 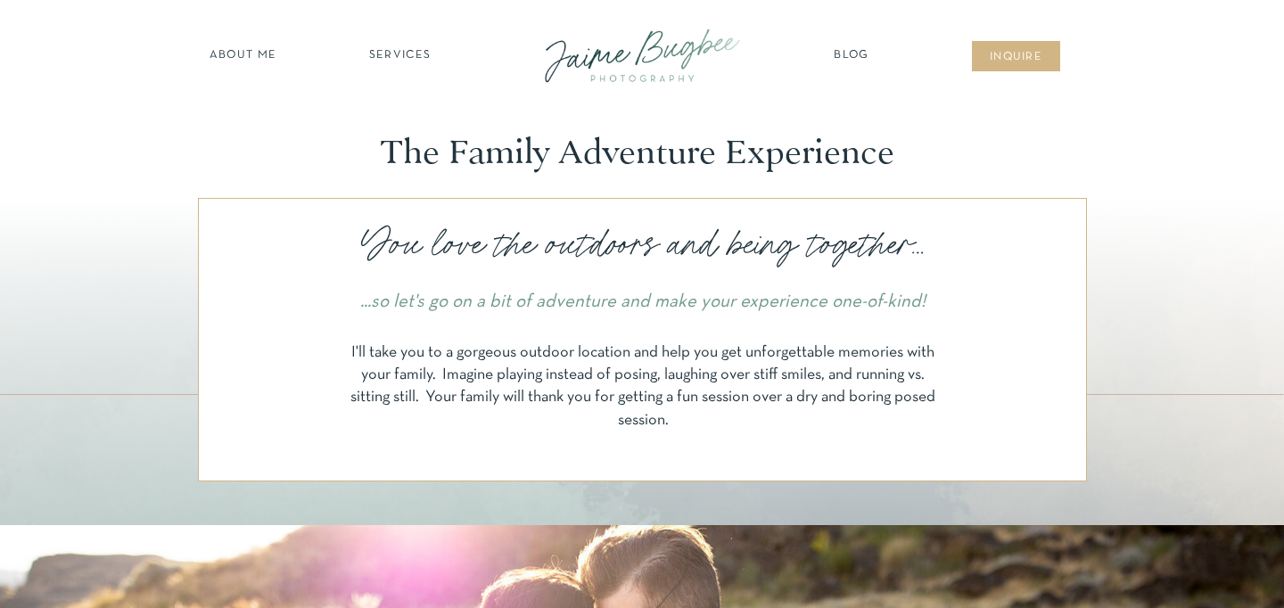 I want to click on p: The Family Adventure Experience, so click(x=642, y=153).